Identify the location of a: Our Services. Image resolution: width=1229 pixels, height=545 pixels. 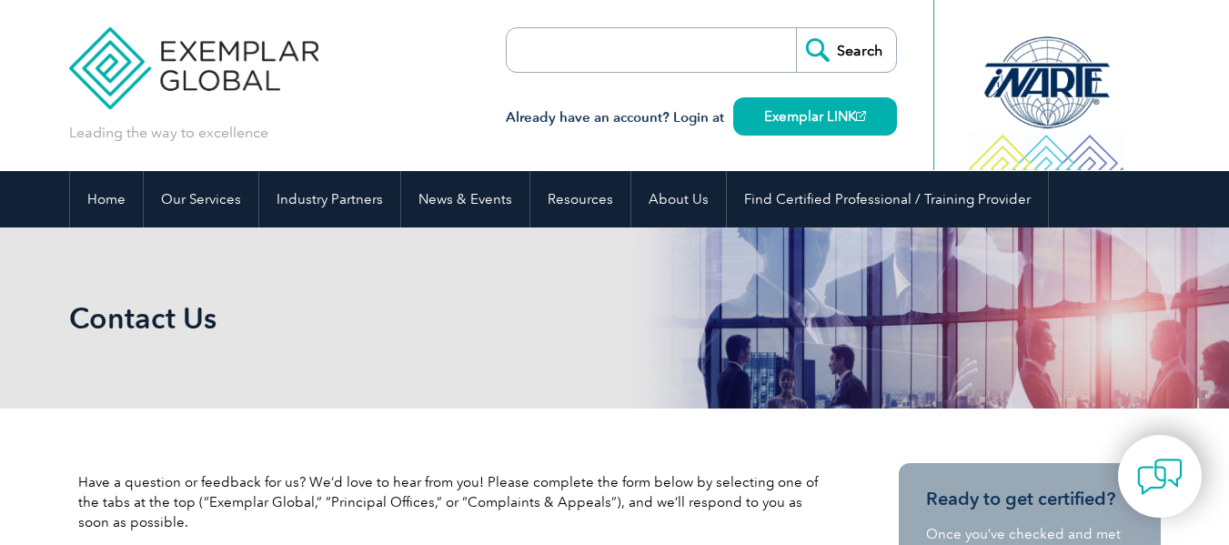
(201, 199).